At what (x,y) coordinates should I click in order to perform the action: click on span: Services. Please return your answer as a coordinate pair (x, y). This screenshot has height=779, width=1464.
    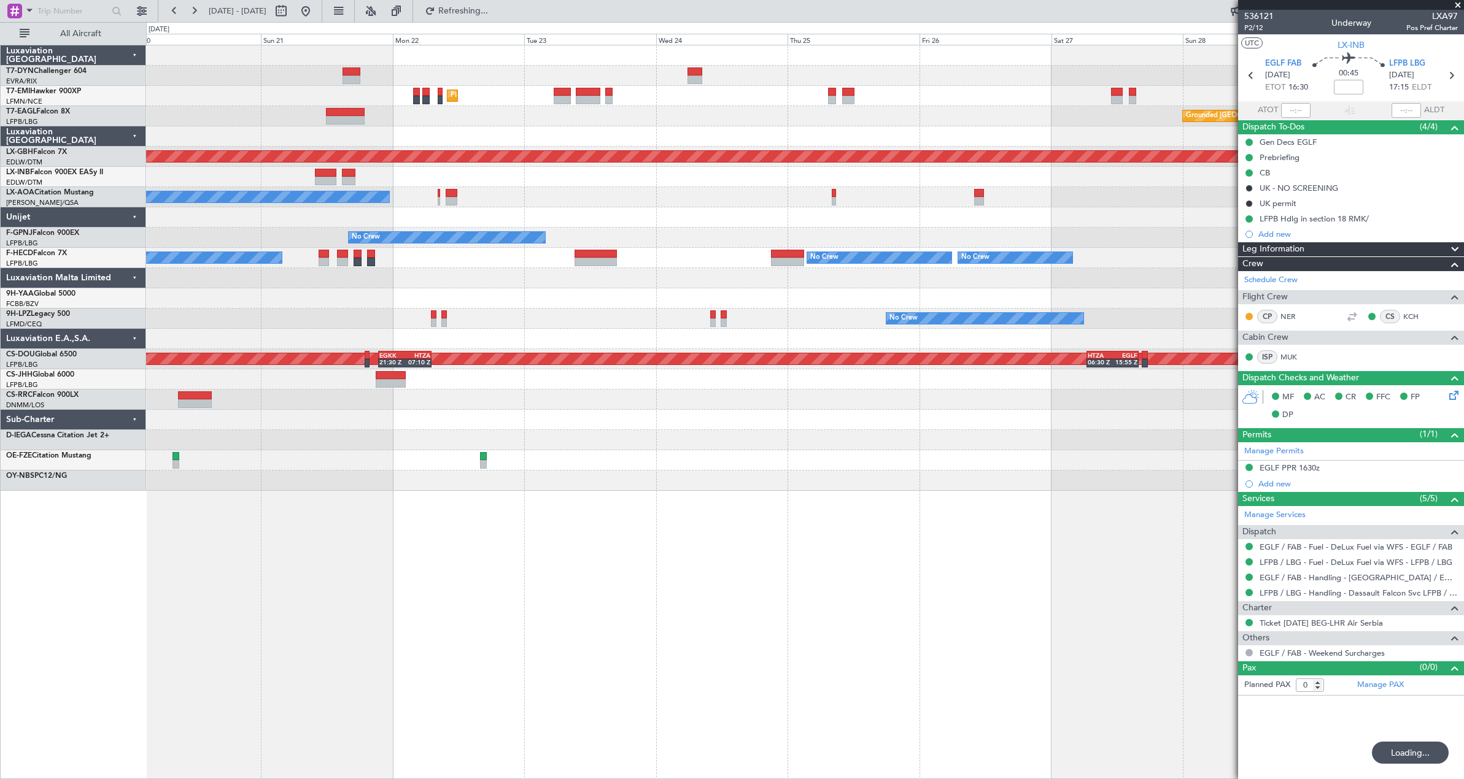
    Looking at the image, I should click on (1258, 499).